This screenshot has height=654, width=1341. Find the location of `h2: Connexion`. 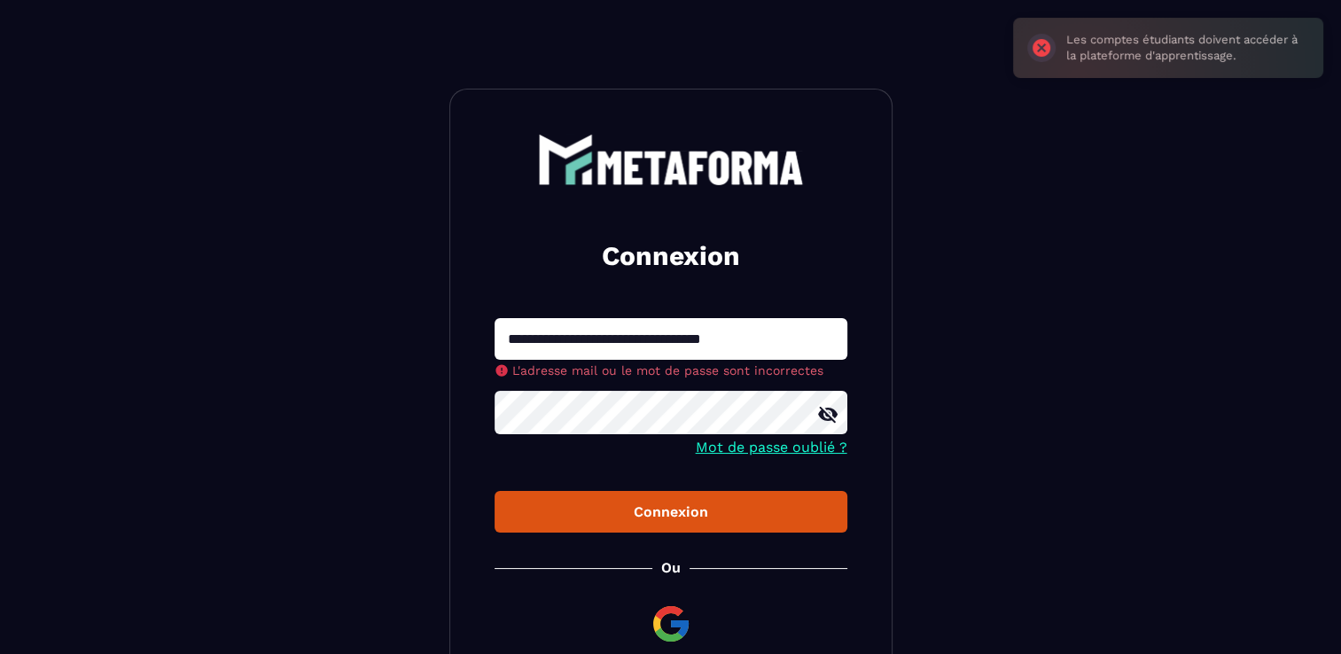

h2: Connexion is located at coordinates (671, 256).